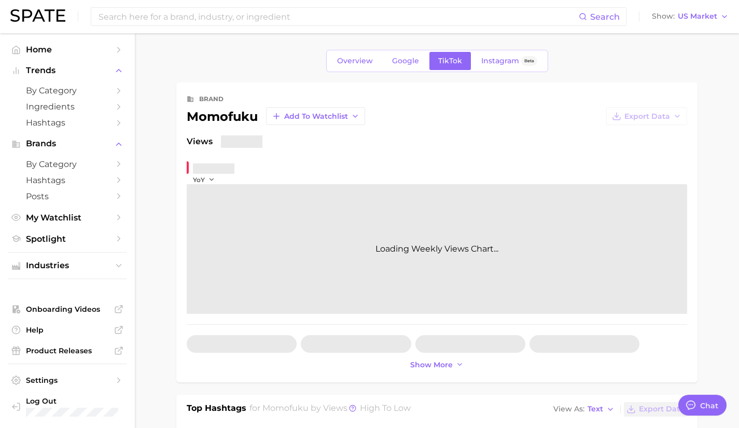  What do you see at coordinates (67, 49) in the screenshot?
I see `span: Home` at bounding box center [67, 49].